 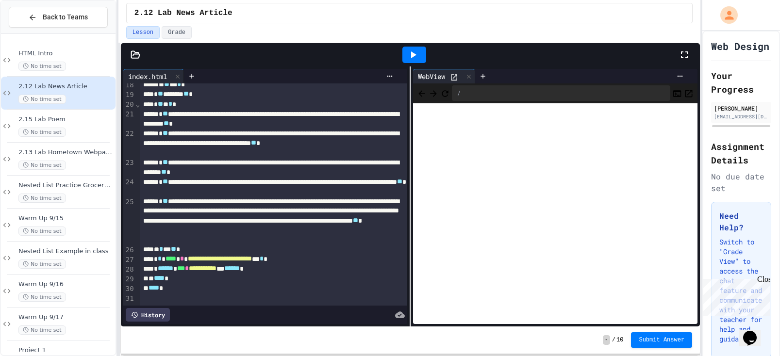 I want to click on span: HTML Intro, so click(x=66, y=53).